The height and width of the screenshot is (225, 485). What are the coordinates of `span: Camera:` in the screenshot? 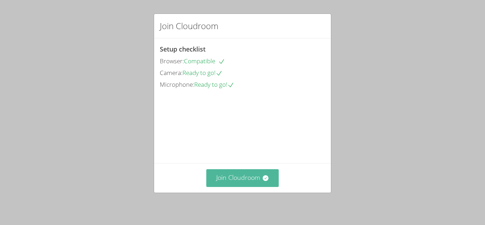 It's located at (171, 72).